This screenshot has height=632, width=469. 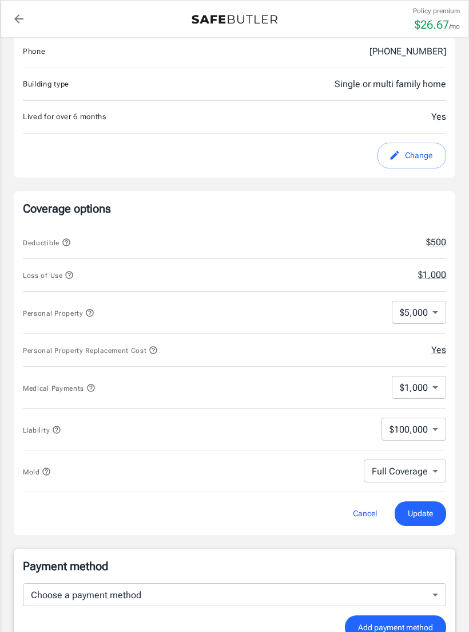 What do you see at coordinates (184, 52) in the screenshot?
I see `p: Phone` at bounding box center [184, 52].